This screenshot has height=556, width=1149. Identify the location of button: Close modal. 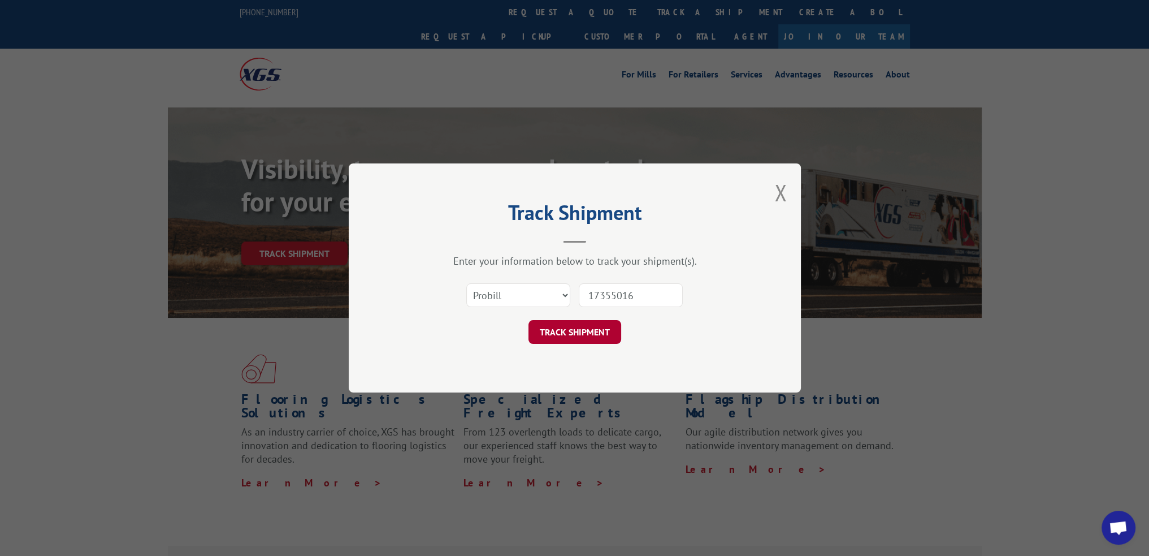
(781, 192).